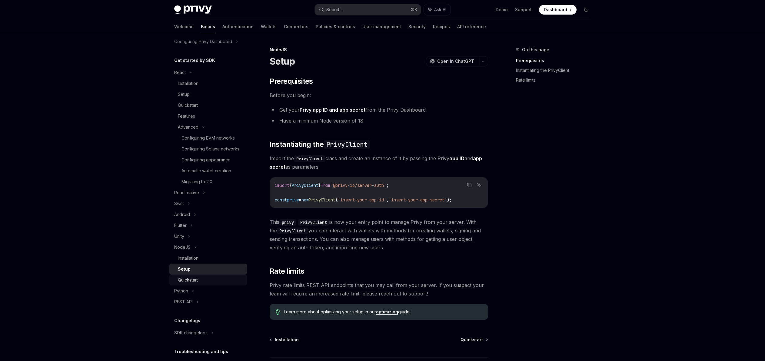  Describe the element at coordinates (278, 312) in the screenshot. I see `svg: Tip` at that location.